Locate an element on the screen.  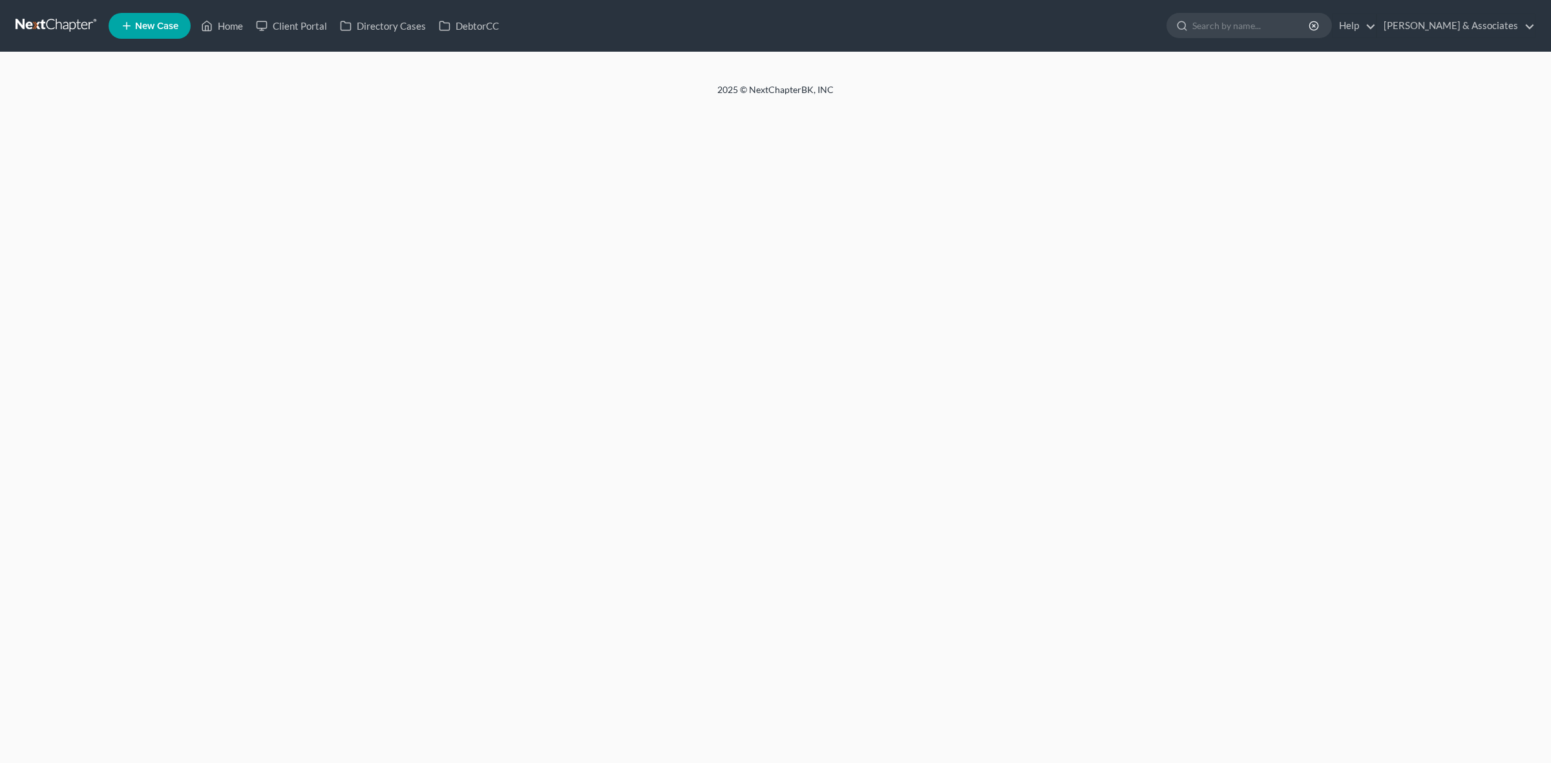
a: Home is located at coordinates (222, 26).